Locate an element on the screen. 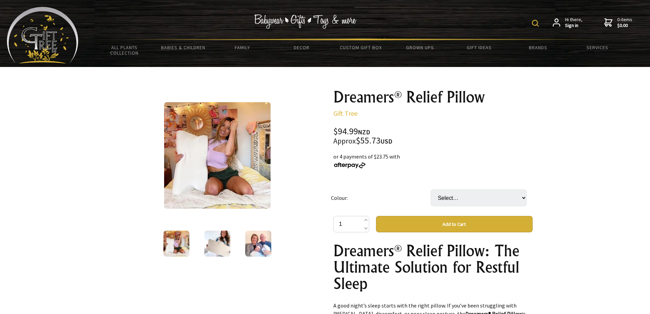 The width and height of the screenshot is (650, 314). h1: Dreamers® Relief Pillow is located at coordinates (433, 97).